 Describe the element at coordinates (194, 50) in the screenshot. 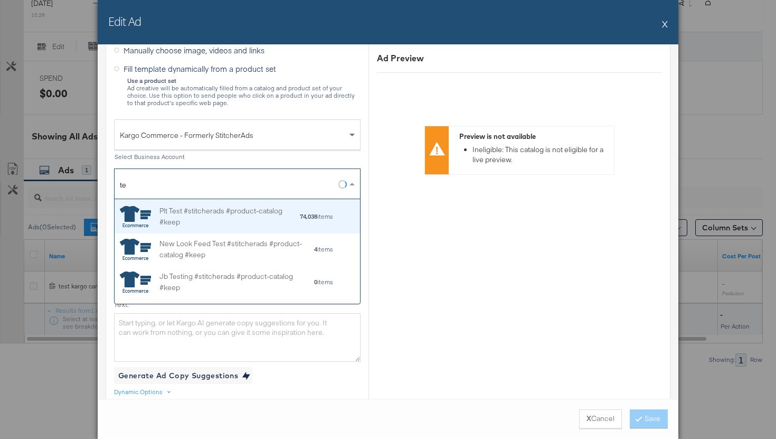

I see `span: Manually choose image, videos and links` at that location.